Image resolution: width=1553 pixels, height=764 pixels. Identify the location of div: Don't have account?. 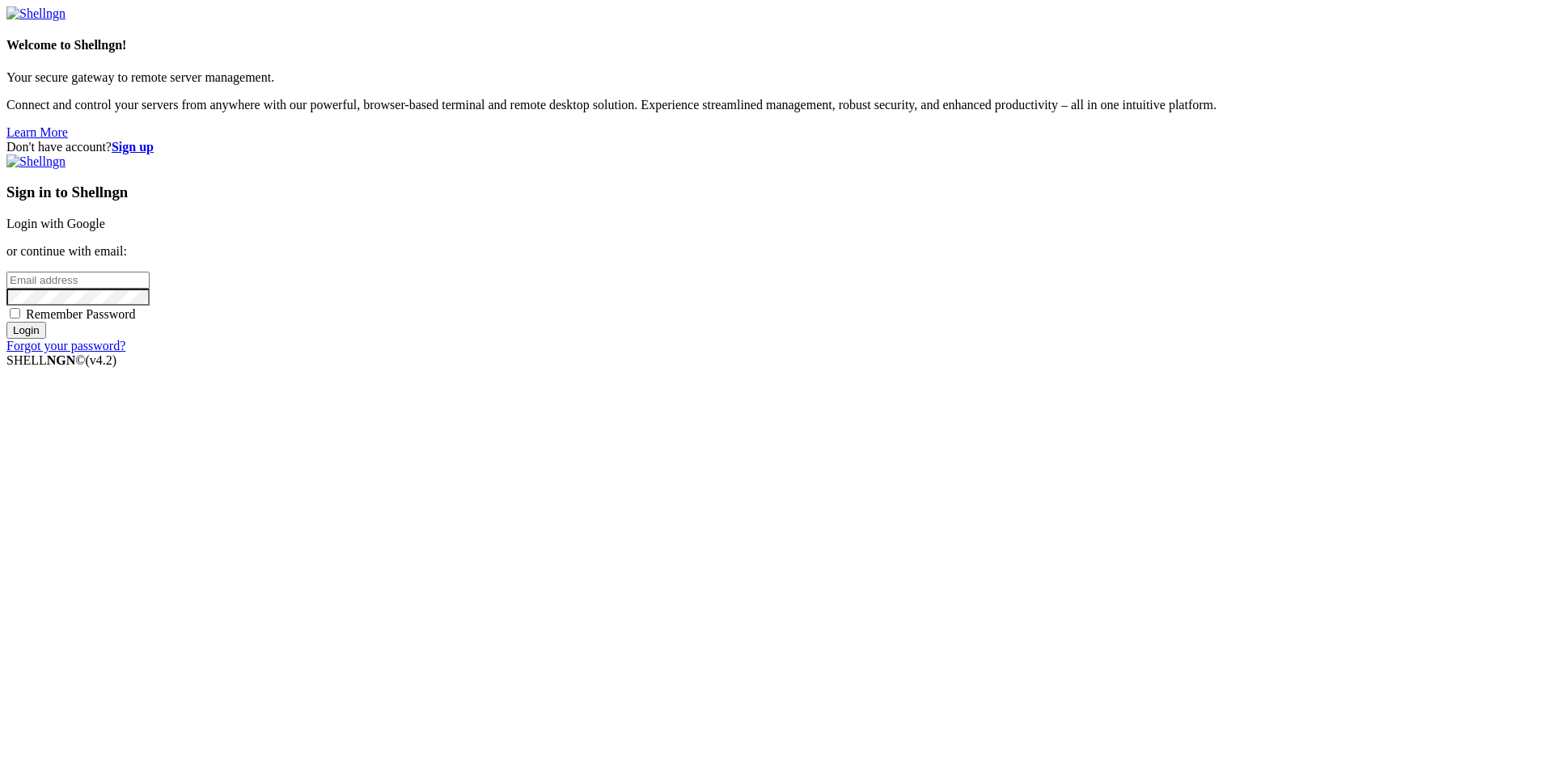
(776, 147).